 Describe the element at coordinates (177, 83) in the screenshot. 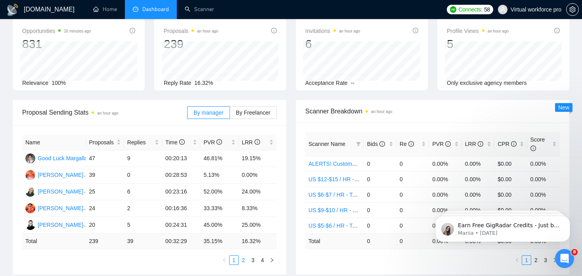

I see `span: Reply Rate` at that location.